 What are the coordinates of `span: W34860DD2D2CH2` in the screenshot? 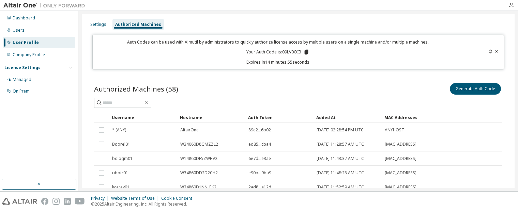 It's located at (199, 173).